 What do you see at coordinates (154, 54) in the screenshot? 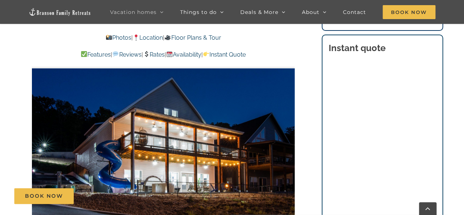
I see `a: Rates` at bounding box center [154, 54].